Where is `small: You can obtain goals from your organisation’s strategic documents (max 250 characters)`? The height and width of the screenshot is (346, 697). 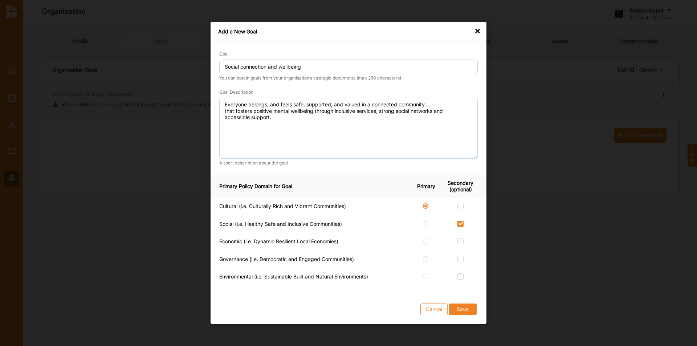
small: You can obtain goals from your organisation’s strategic documents (max 250 characters) is located at coordinates (348, 78).